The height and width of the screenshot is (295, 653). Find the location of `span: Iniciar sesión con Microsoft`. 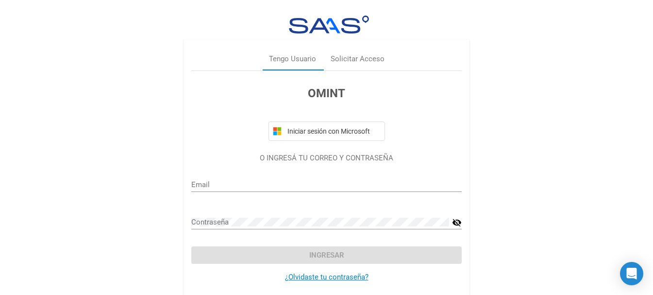

span: Iniciar sesión con Microsoft is located at coordinates (333, 131).